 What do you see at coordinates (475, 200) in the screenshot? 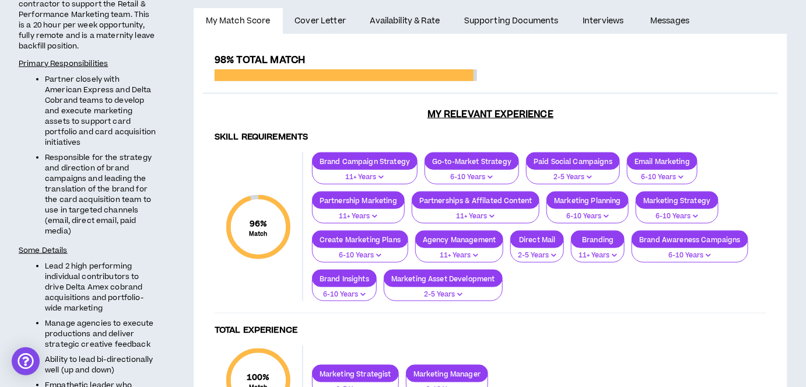
I see `p: Partnerships & Affilated Content` at bounding box center [475, 200].